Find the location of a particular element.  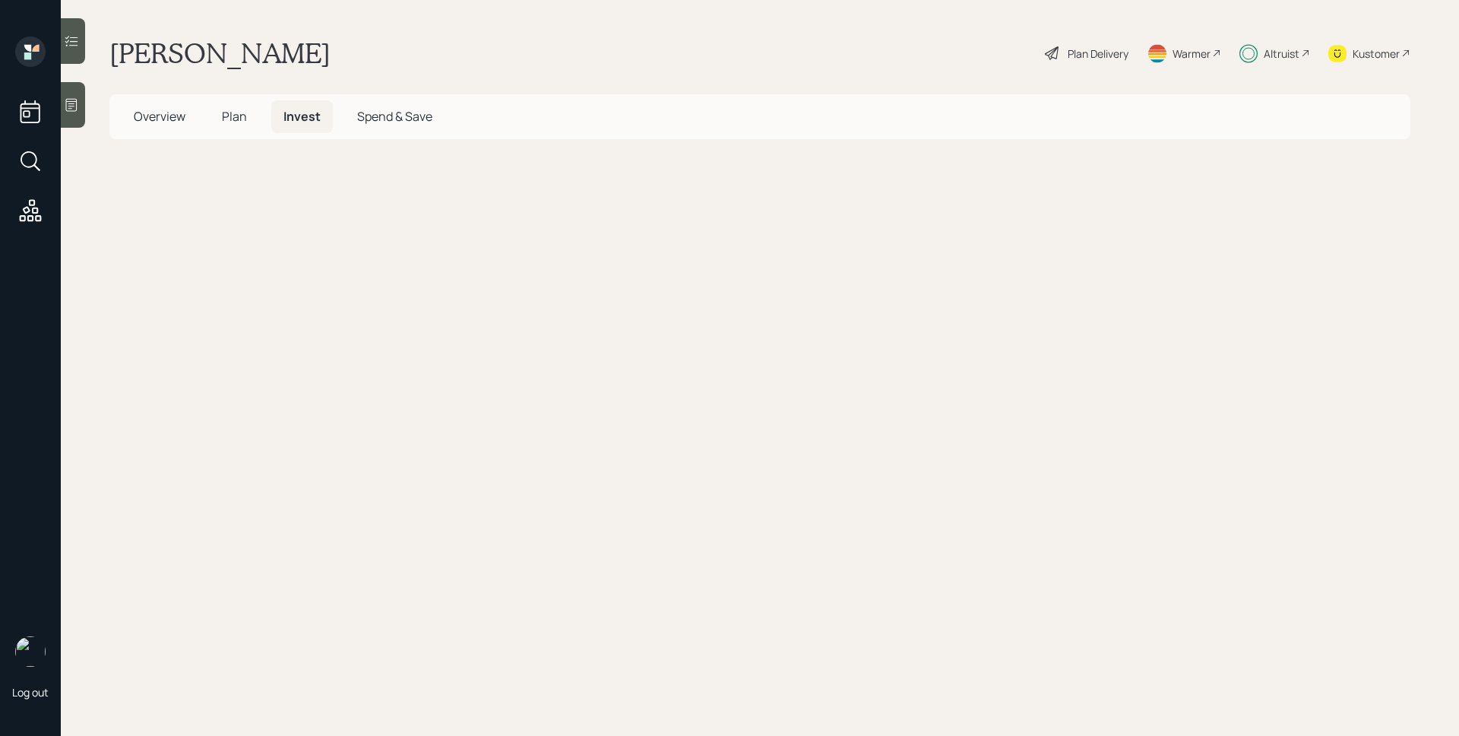

div: Log out is located at coordinates (30, 692).